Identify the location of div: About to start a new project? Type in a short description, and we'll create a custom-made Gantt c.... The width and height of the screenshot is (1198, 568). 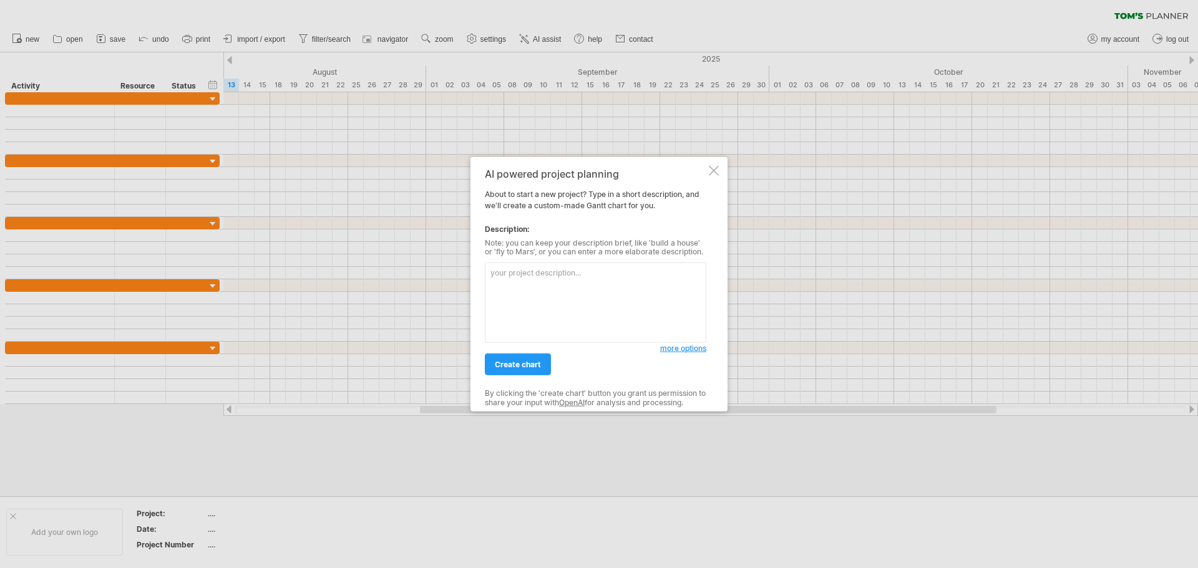
(595, 284).